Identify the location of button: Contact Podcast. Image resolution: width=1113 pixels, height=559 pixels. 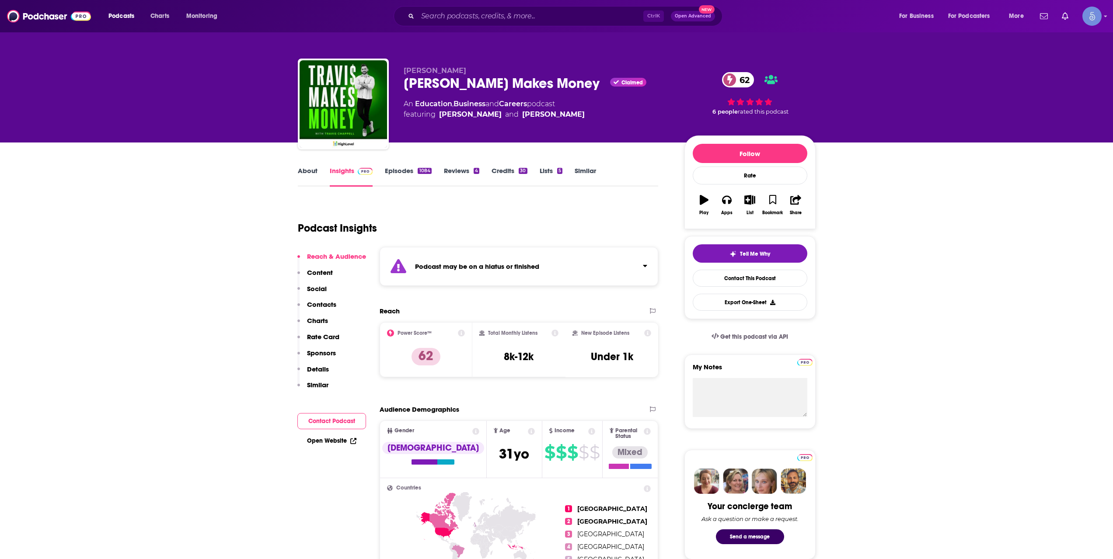
(331, 421).